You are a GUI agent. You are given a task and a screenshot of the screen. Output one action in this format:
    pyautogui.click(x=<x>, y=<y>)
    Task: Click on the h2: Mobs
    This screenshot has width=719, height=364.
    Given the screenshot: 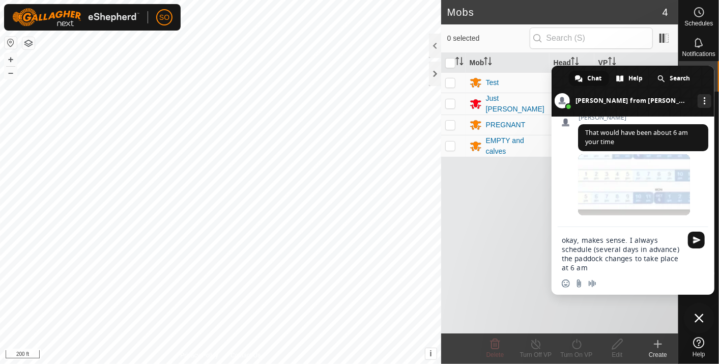 What is the action you would take?
    pyautogui.click(x=555, y=12)
    